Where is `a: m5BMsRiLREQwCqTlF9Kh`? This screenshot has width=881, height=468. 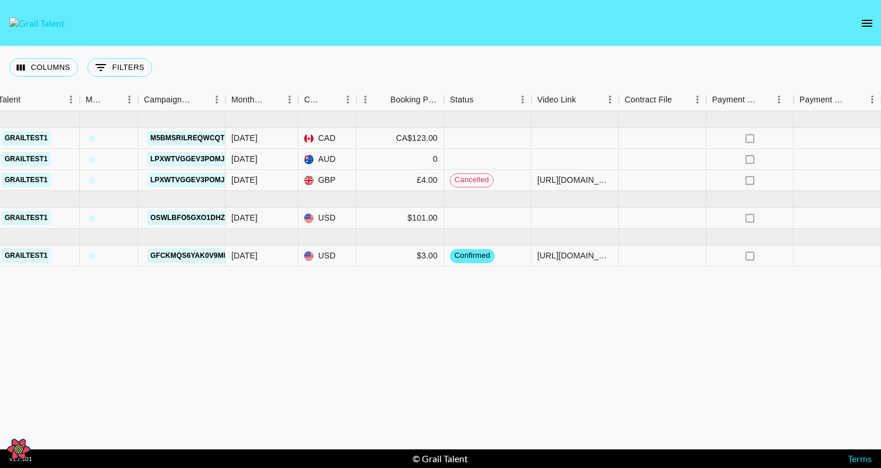 a: m5BMsRiLREQwCqTlF9Kh is located at coordinates (199, 138).